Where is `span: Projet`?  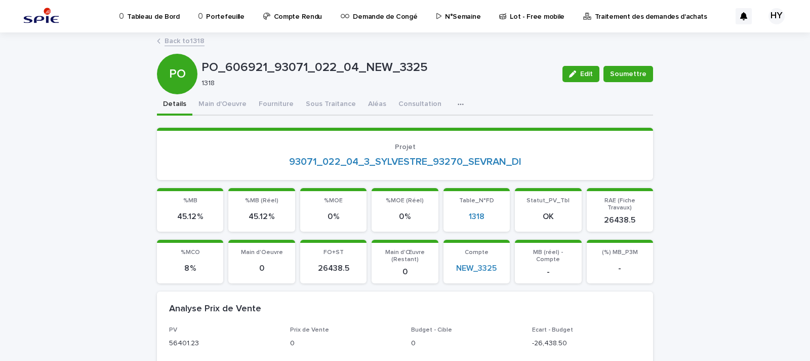
span: Projet is located at coordinates (405, 147).